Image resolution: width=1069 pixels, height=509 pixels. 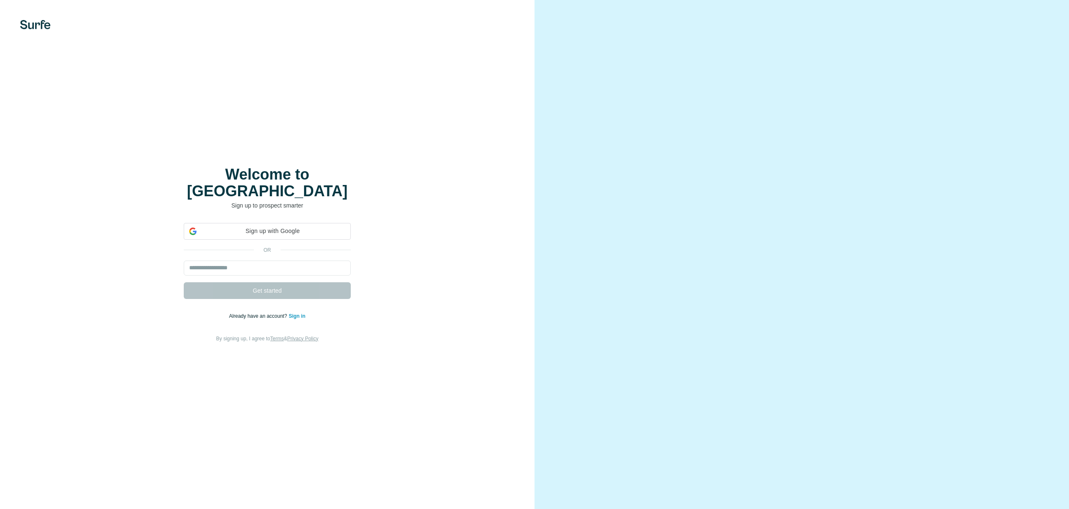 I want to click on div: Sign up with Google, so click(x=267, y=231).